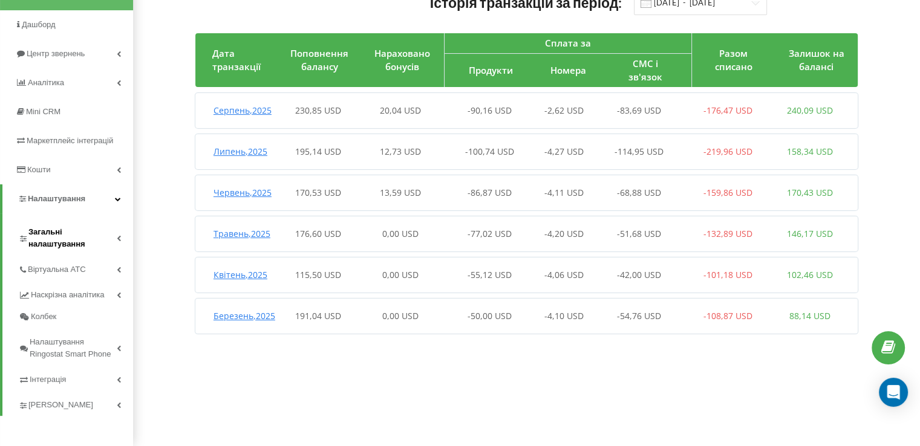 Image resolution: width=920 pixels, height=446 pixels. I want to click on span: Віртуальна АТС, so click(57, 270).